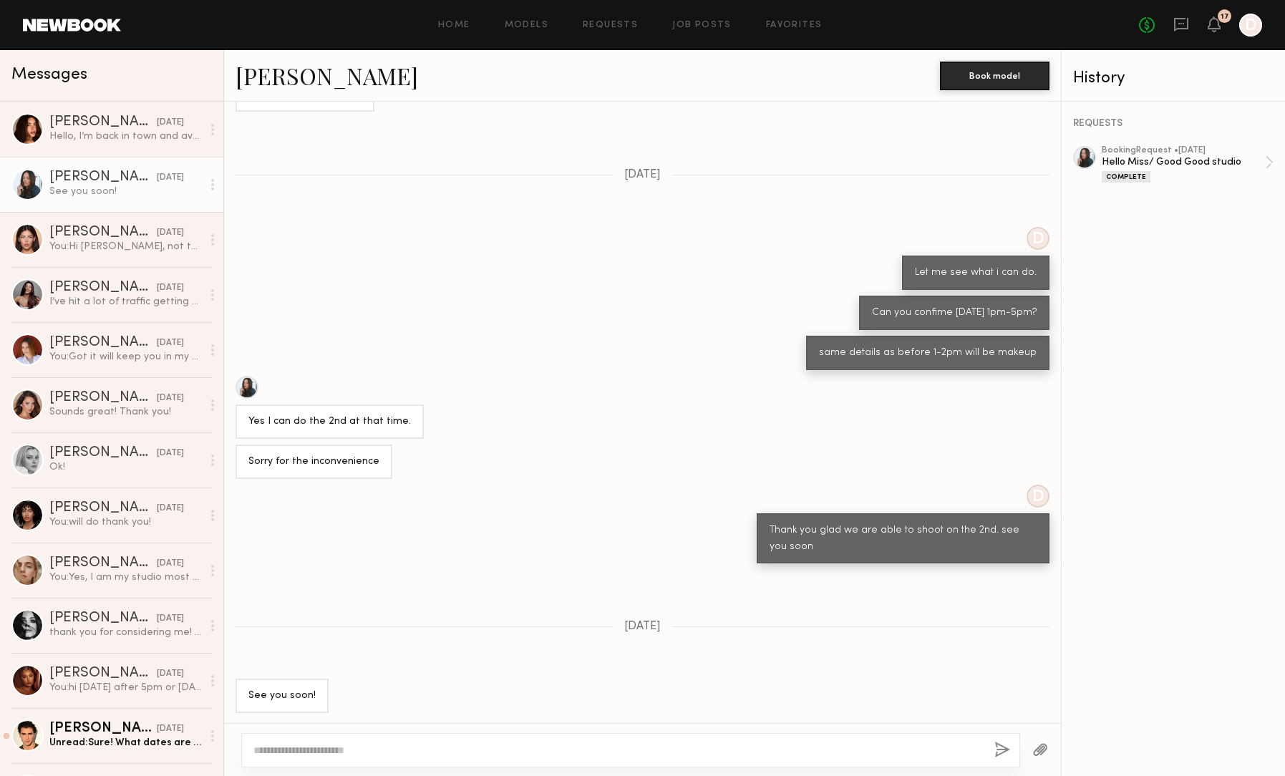  I want to click on div: Sorry for the inconvenience, so click(313, 462).